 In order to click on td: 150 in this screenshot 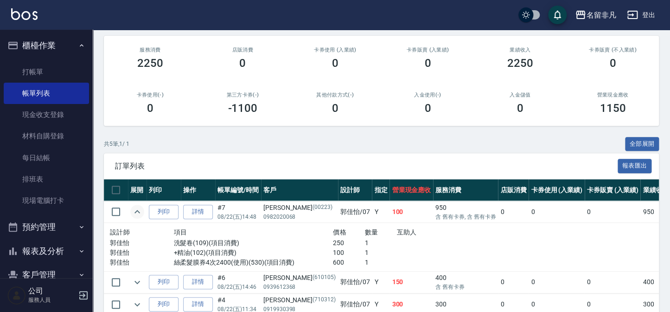, I will do `click(411, 281)`.